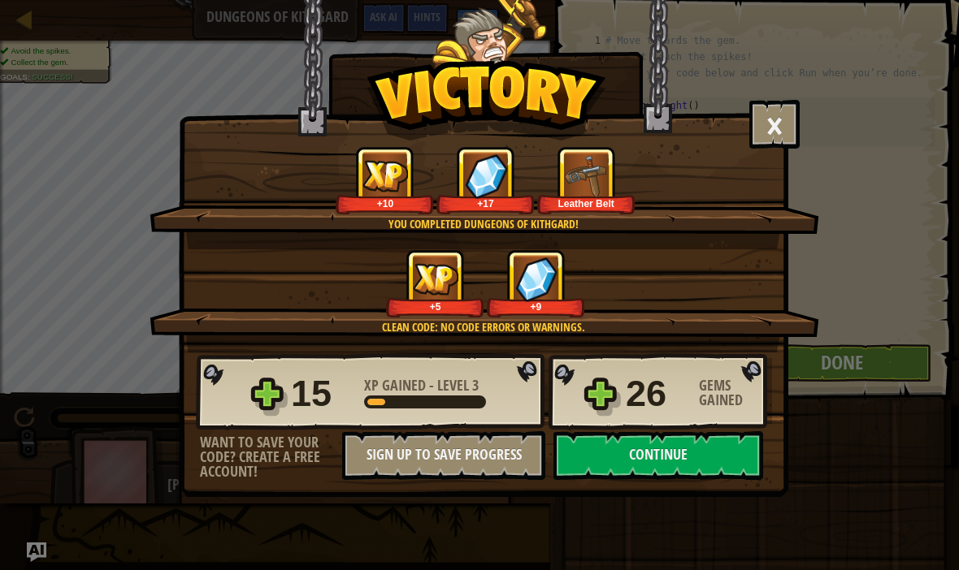 Image resolution: width=959 pixels, height=570 pixels. Describe the element at coordinates (322, 394) in the screenshot. I see `div: 15` at that location.